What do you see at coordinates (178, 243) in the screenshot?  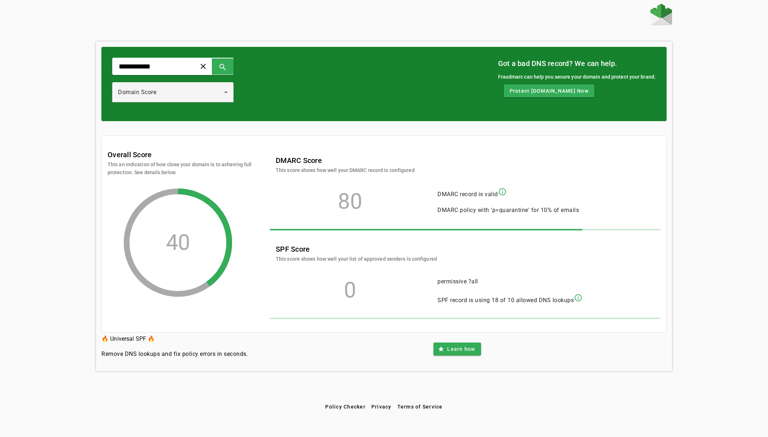 I see `div: 40` at bounding box center [178, 243].